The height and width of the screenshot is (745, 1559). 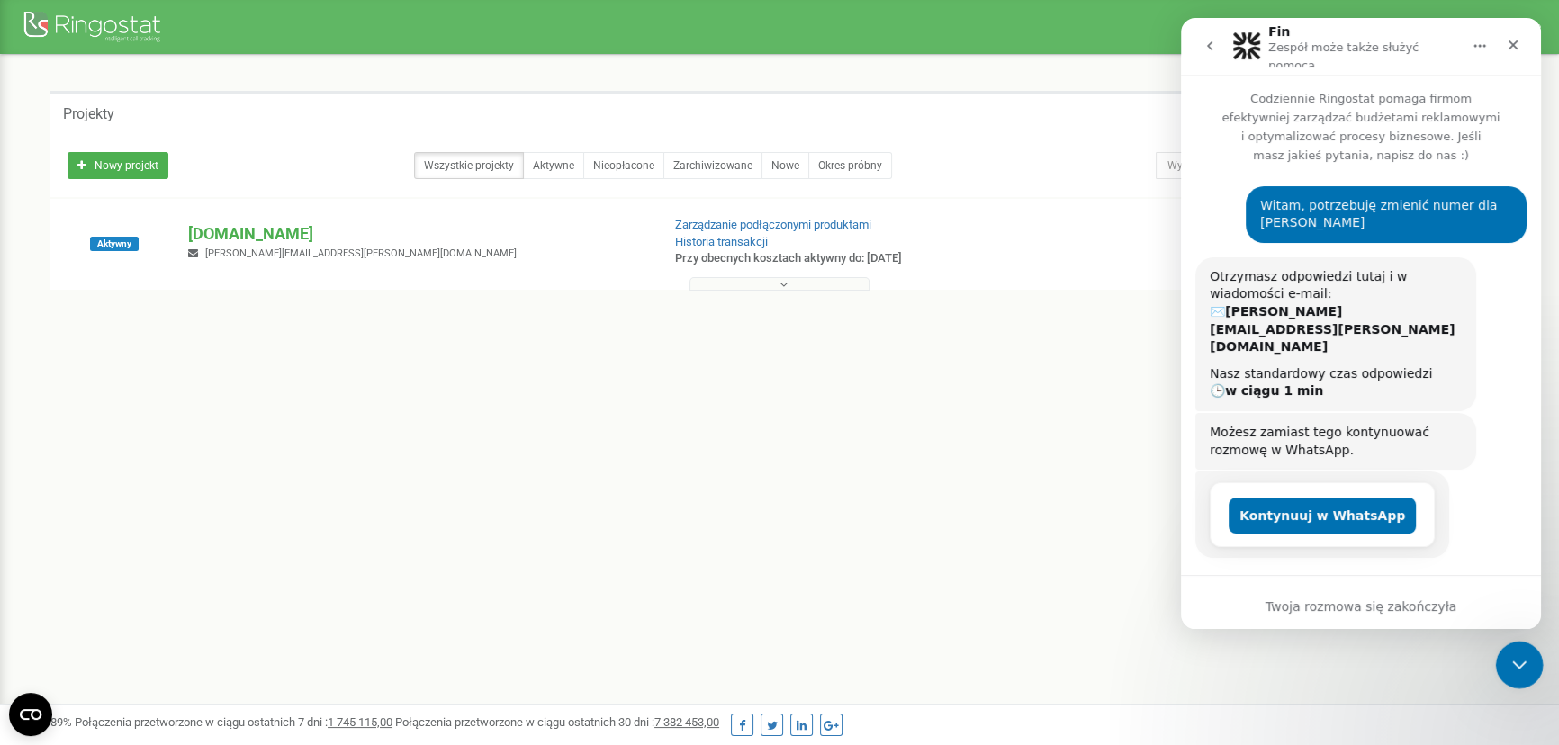 I want to click on button: Open CMP widget, so click(x=31, y=715).